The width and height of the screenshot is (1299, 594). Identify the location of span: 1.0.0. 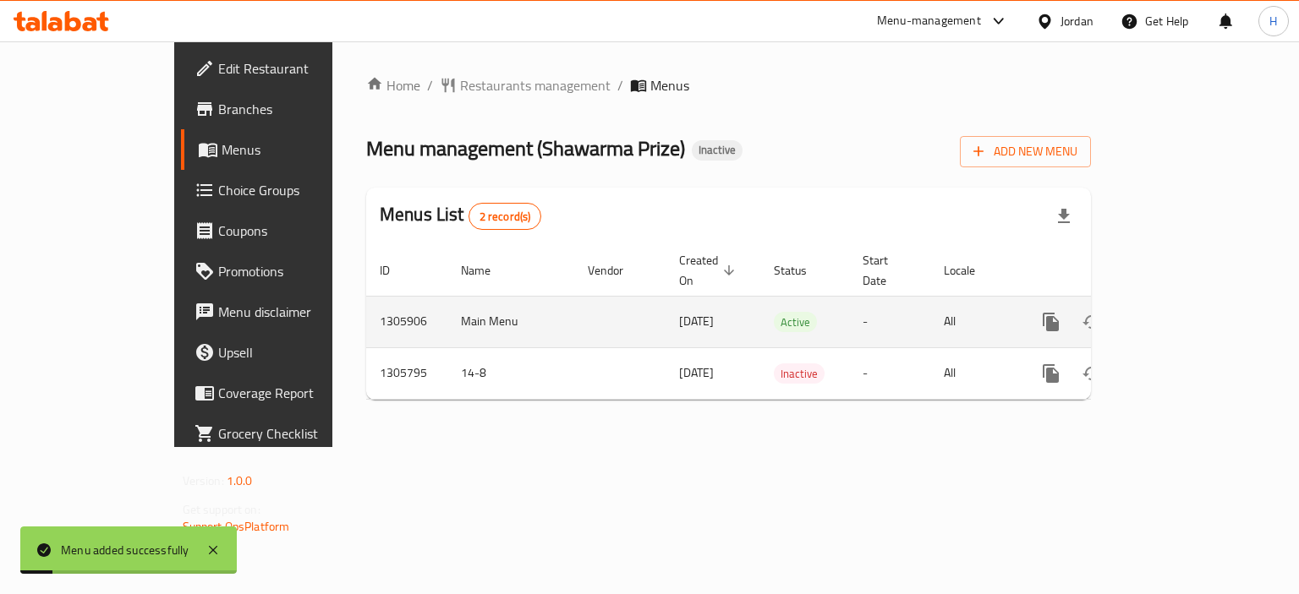
(239, 481).